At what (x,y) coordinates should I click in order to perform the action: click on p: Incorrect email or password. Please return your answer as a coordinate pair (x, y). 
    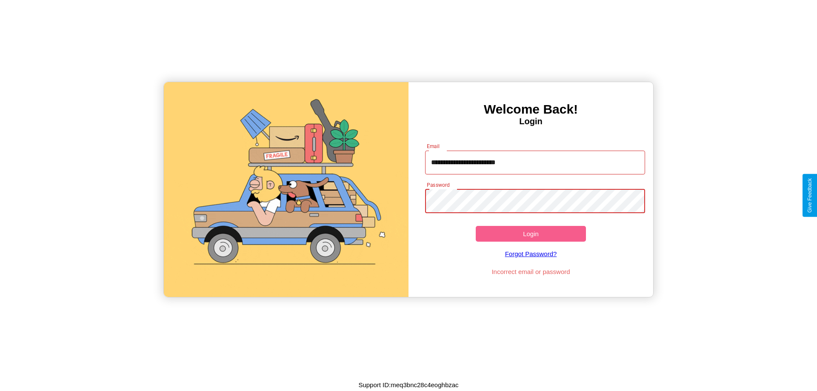
    Looking at the image, I should click on (531, 272).